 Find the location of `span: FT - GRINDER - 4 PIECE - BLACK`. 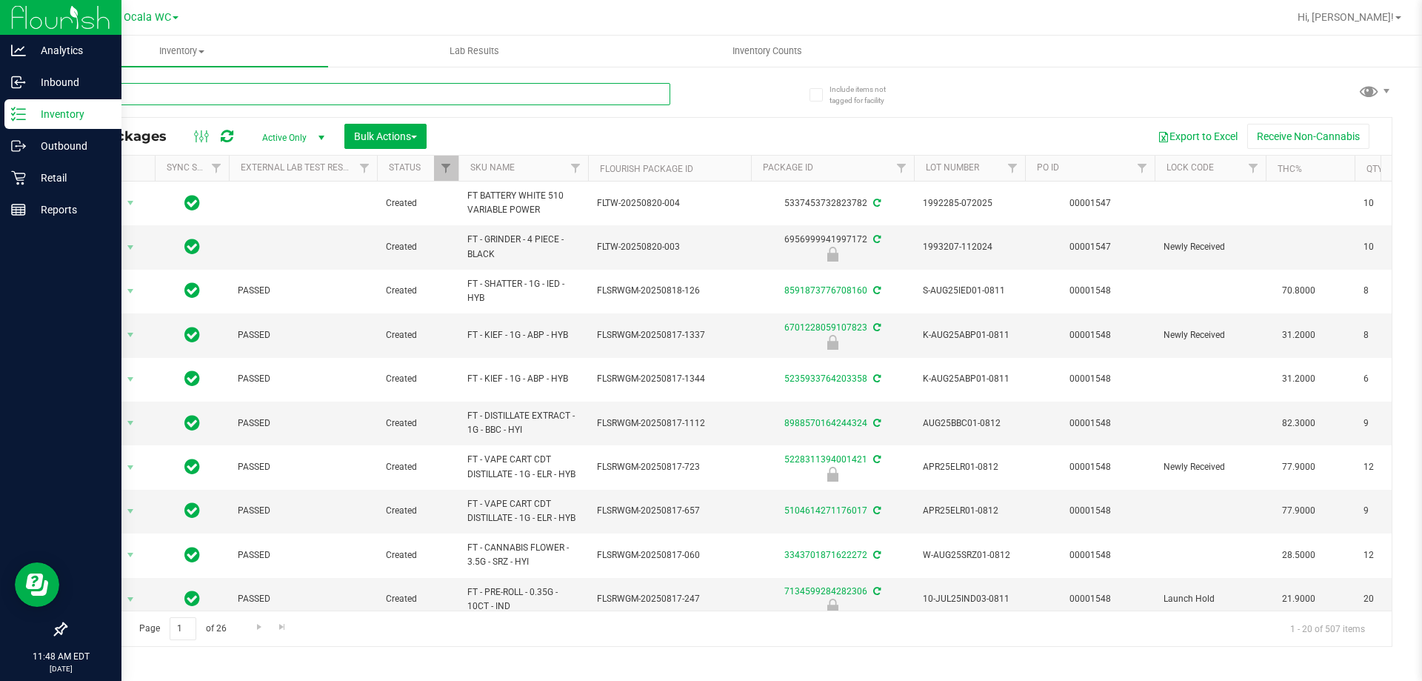

span: FT - GRINDER - 4 PIECE - BLACK is located at coordinates (523, 247).